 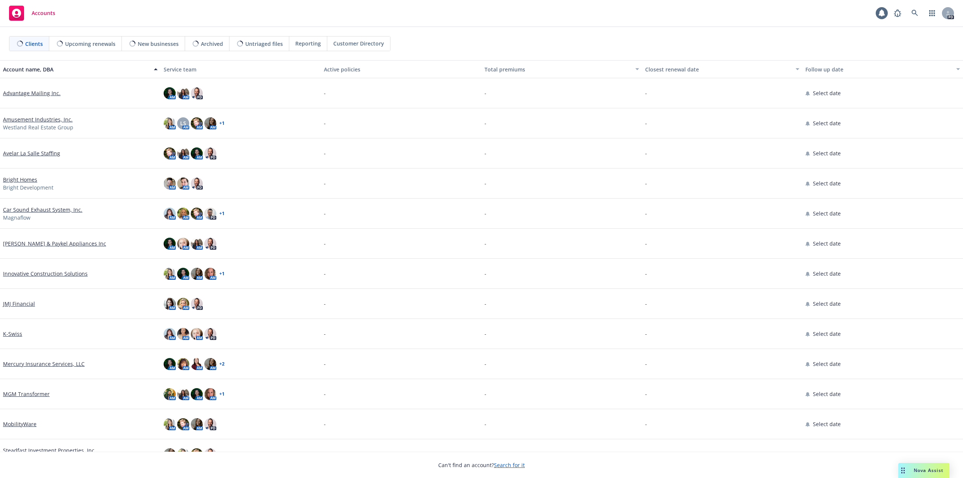 What do you see at coordinates (903, 470) in the screenshot?
I see `div: Drag to move` at bounding box center [903, 470].